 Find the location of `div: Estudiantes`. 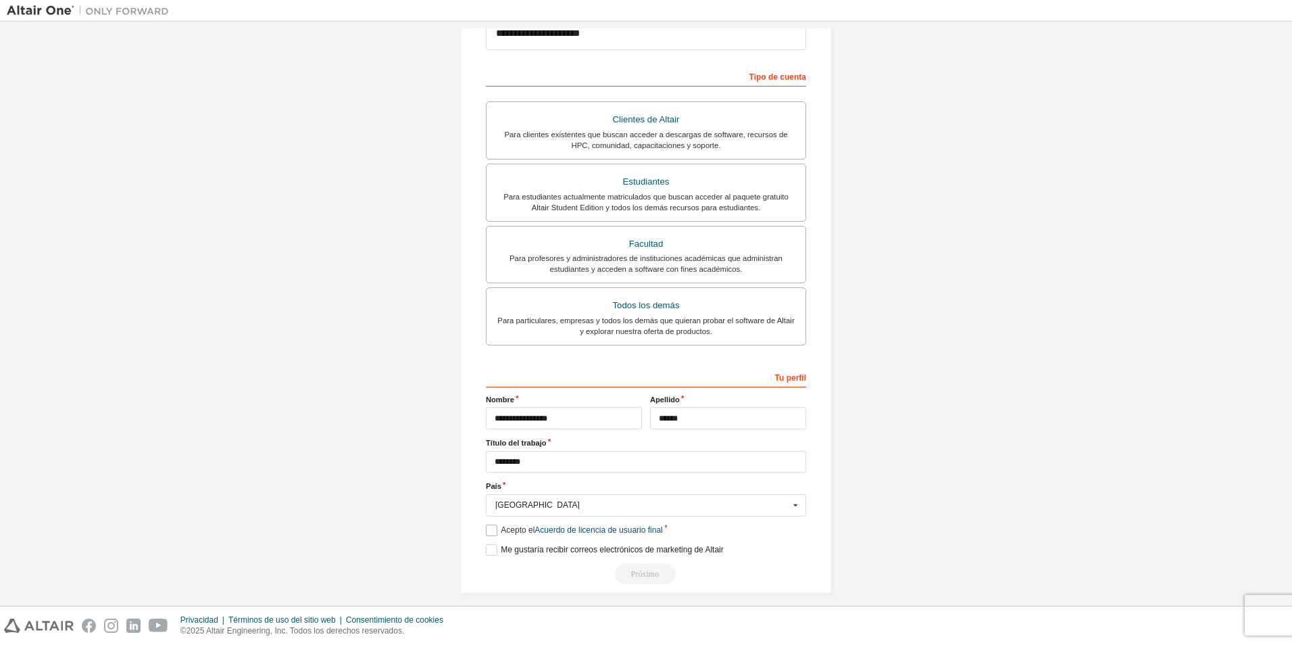

div: Estudiantes is located at coordinates (646, 182).